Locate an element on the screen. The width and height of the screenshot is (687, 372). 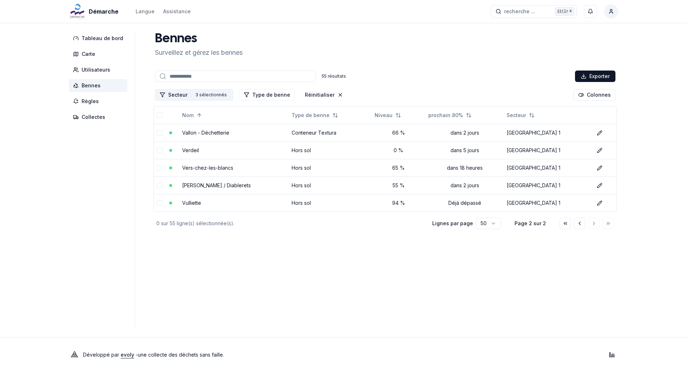
div: 66 % is located at coordinates (399, 133).